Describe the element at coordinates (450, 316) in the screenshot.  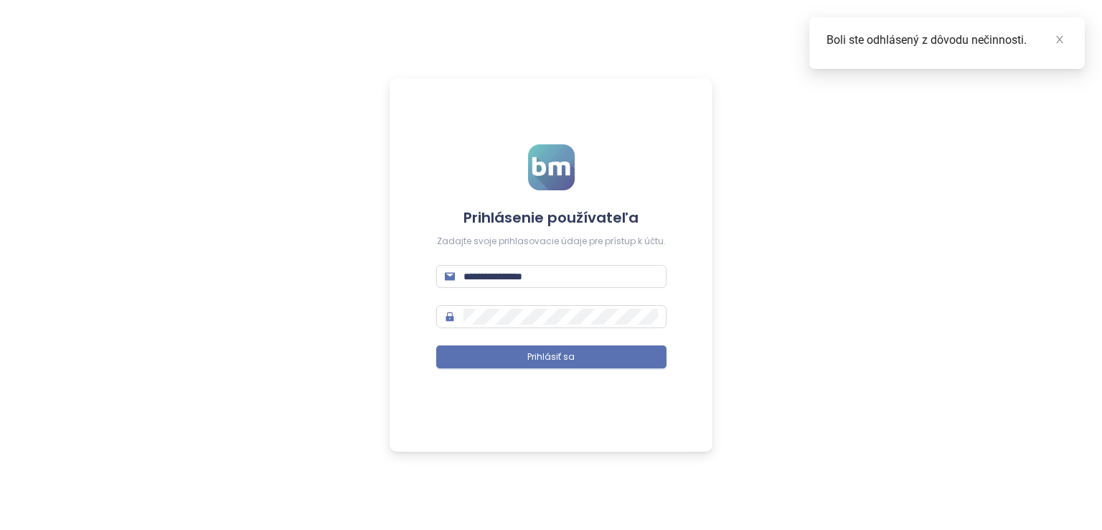
I see `span: lock` at that location.